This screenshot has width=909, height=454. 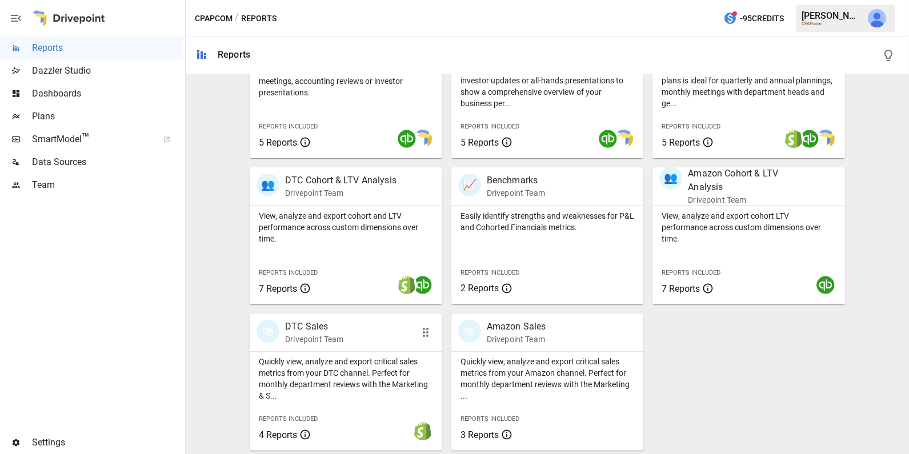 What do you see at coordinates (548, 222) in the screenshot?
I see `p: Easily identify strengths and weaknesses for P&L and Cohorted Financials metrics.` at bounding box center [548, 222].